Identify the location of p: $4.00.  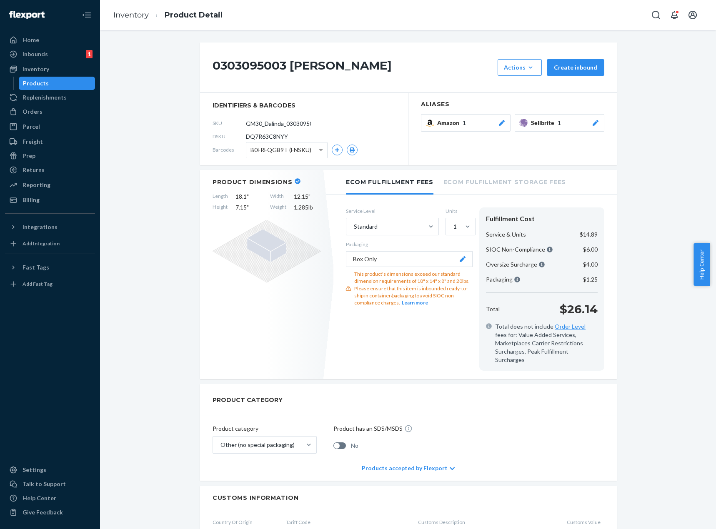
(590, 265).